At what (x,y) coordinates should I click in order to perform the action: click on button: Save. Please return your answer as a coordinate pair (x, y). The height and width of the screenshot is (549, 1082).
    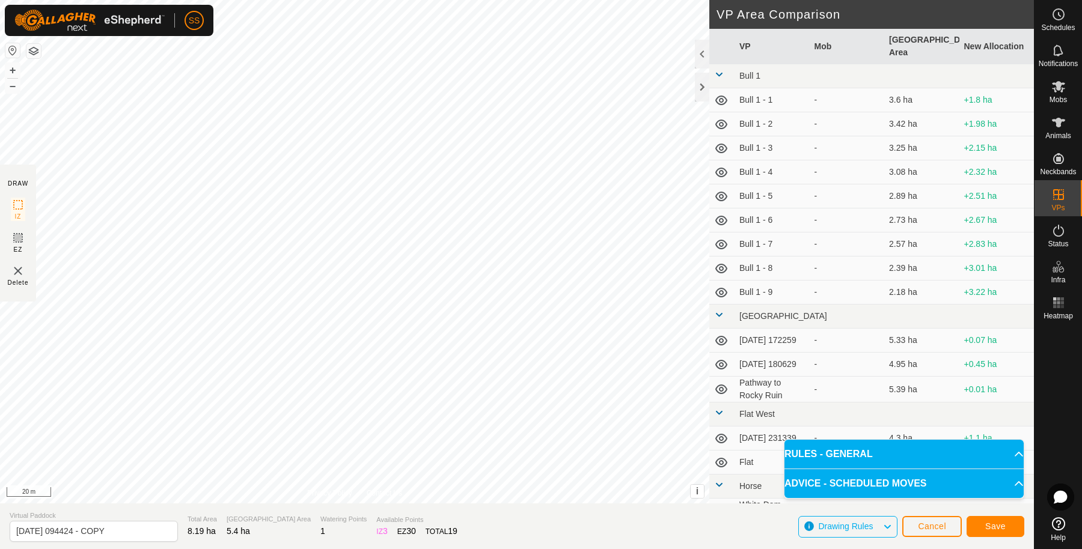
    Looking at the image, I should click on (995, 527).